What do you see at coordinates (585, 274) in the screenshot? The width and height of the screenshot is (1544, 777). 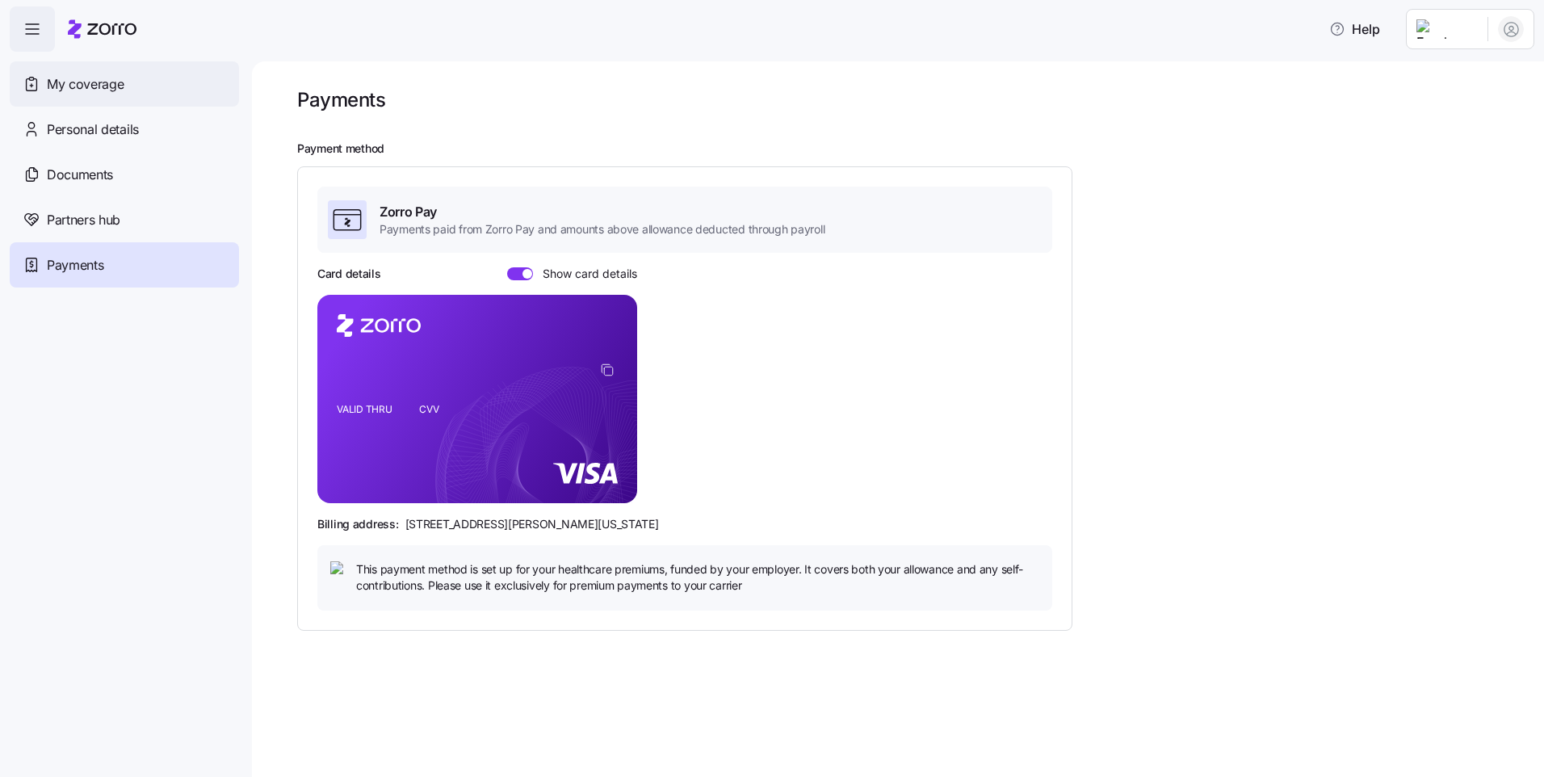 I see `span: Show card details` at bounding box center [585, 274].